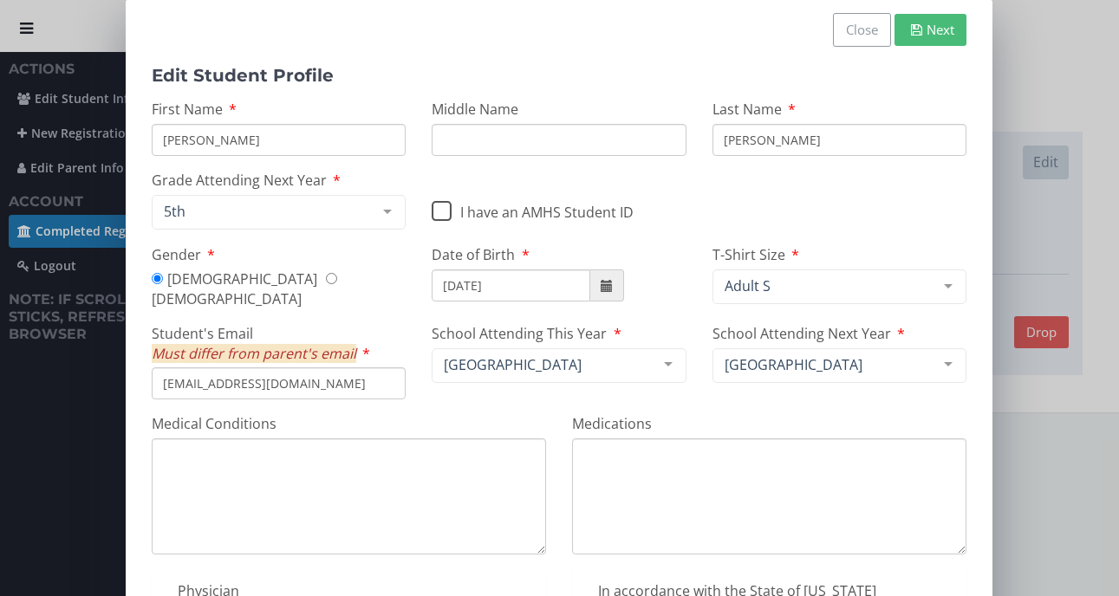 The height and width of the screenshot is (596, 1119). What do you see at coordinates (825, 286) in the screenshot?
I see `span: Adult S` at bounding box center [825, 286].